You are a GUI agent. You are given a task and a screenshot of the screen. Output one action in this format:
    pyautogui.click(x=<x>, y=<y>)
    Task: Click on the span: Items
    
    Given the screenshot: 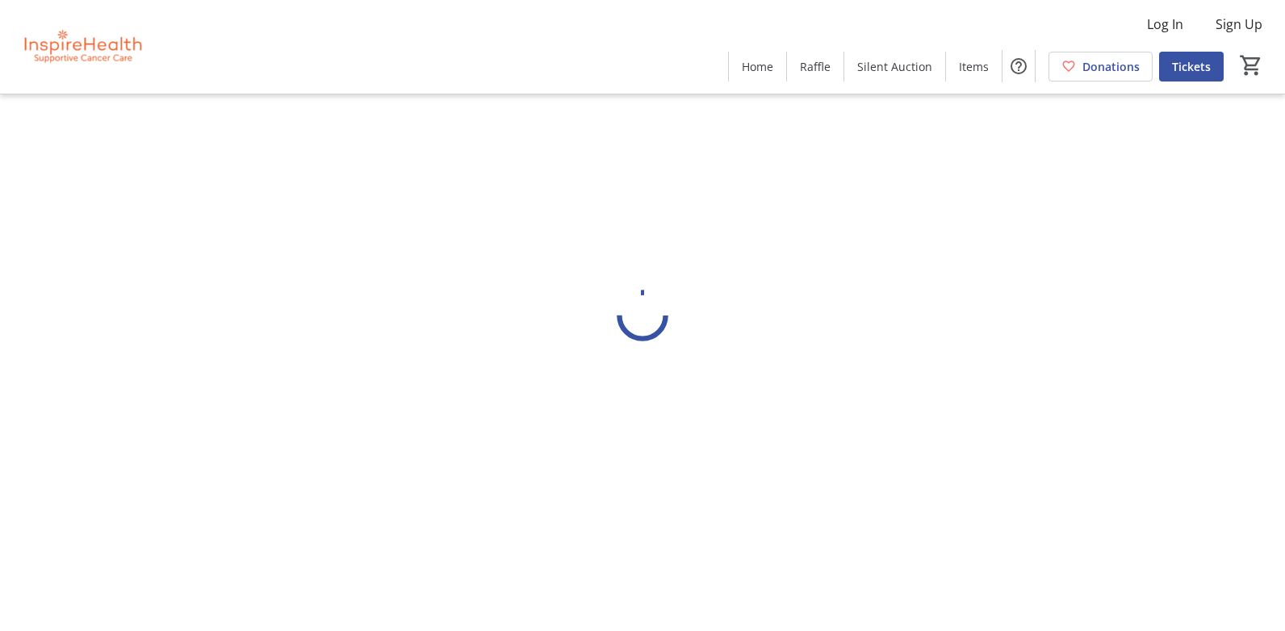 What is the action you would take?
    pyautogui.click(x=973, y=66)
    